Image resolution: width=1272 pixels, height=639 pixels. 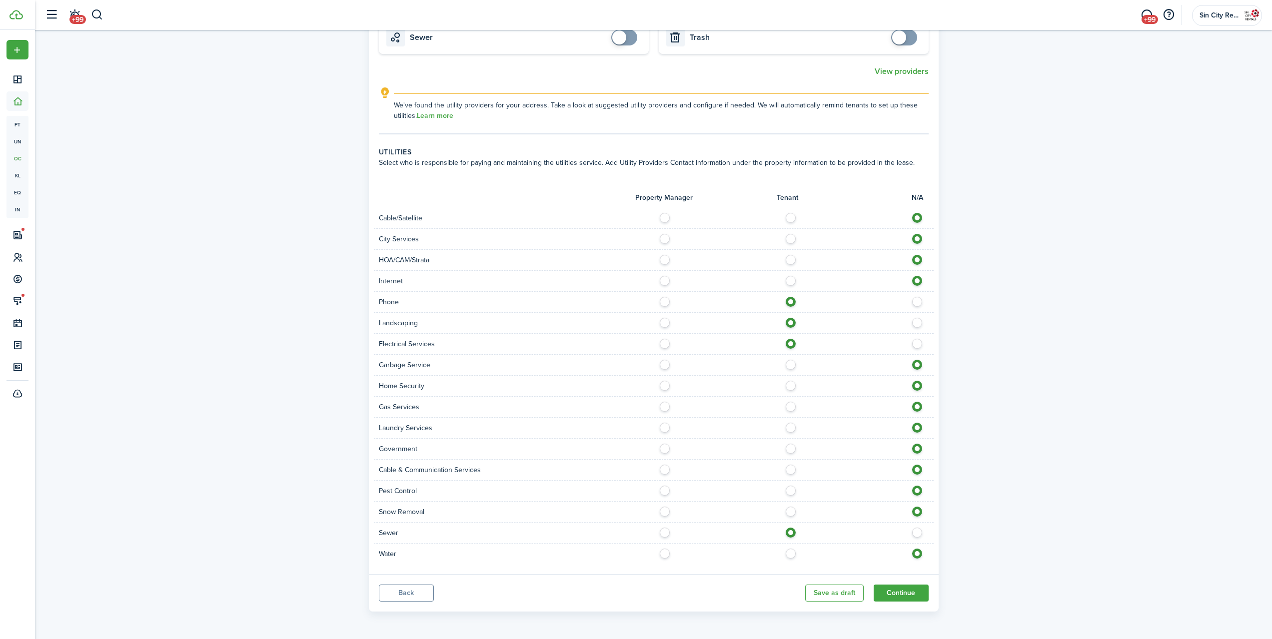 I want to click on i: outline, so click(x=385, y=93).